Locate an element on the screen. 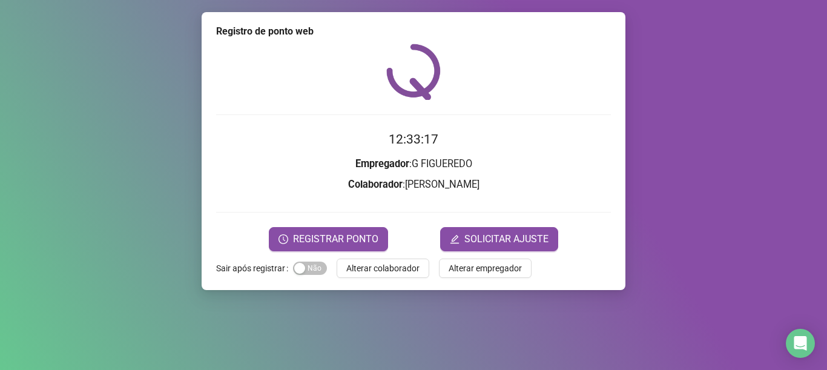 This screenshot has height=370, width=827. button: Alterar colaborador is located at coordinates (383, 268).